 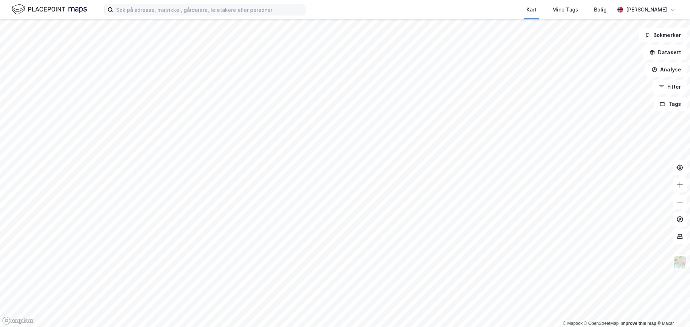 What do you see at coordinates (49, 9) in the screenshot?
I see `img: logo.f888ab2527a4732fd821a326f86c7f29.svg` at bounding box center [49, 9].